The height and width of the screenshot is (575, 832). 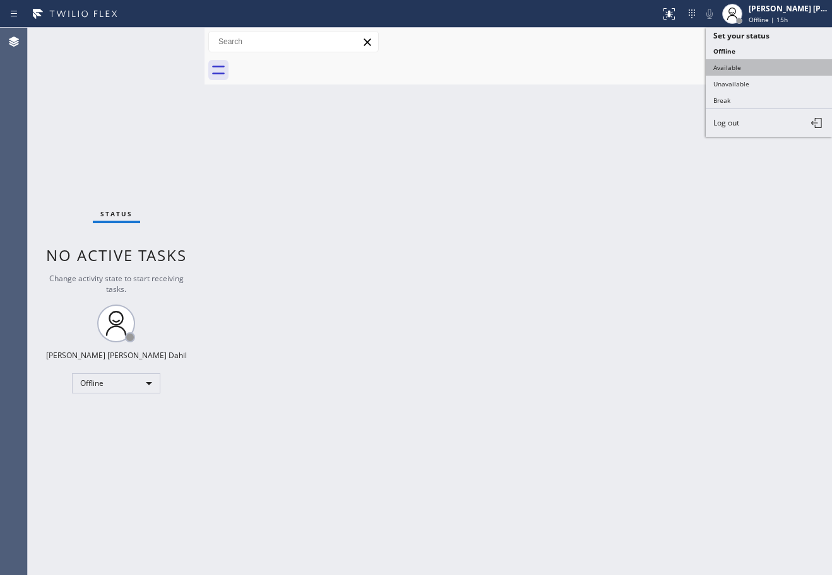 What do you see at coordinates (116, 214) in the screenshot?
I see `span: Status` at bounding box center [116, 214].